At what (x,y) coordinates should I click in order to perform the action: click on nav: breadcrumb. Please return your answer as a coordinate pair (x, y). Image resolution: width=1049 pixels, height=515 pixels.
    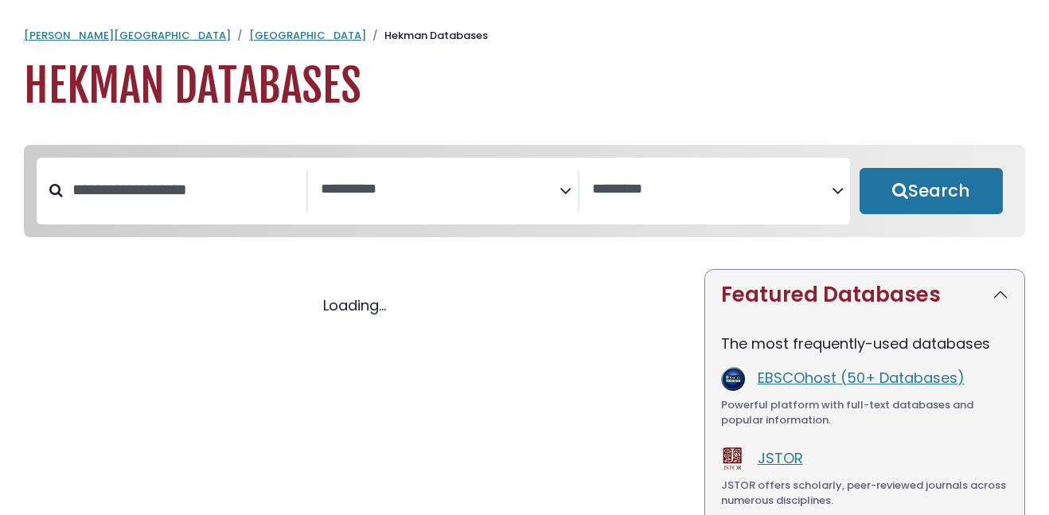
    Looking at the image, I should click on (524, 36).